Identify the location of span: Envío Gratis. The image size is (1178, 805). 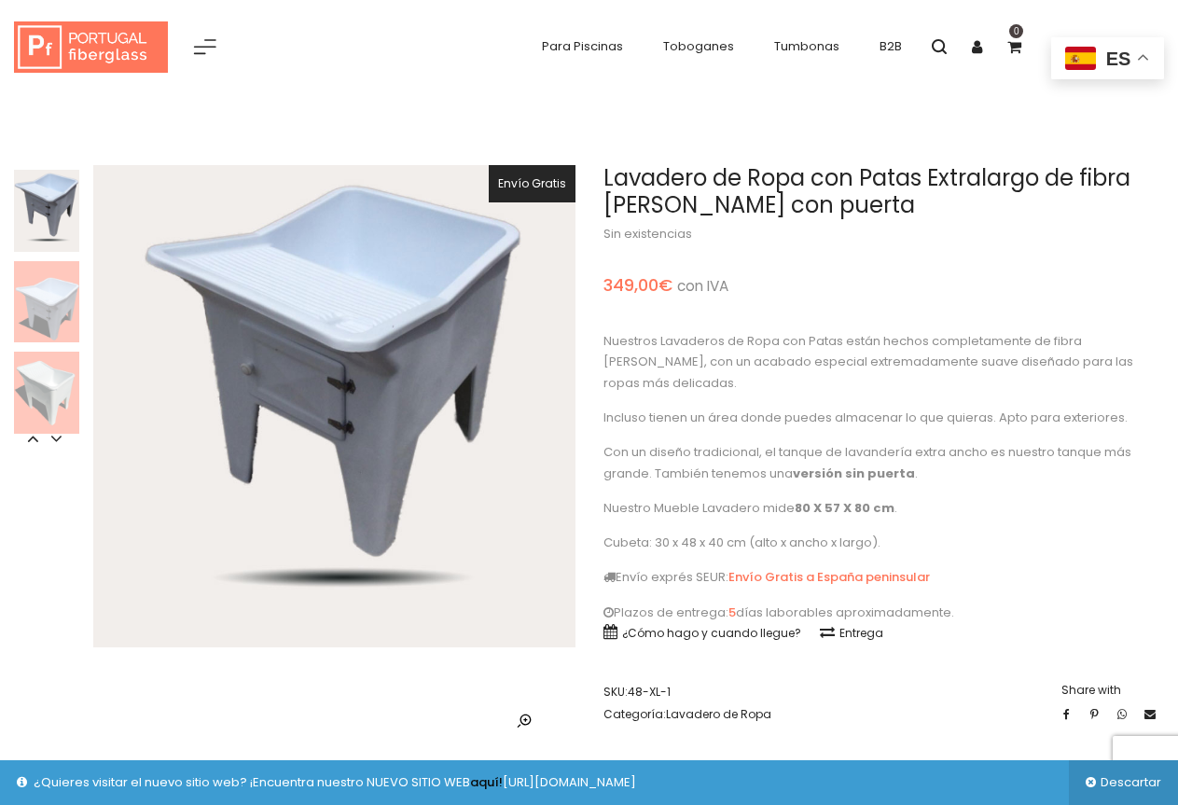
(532, 183).